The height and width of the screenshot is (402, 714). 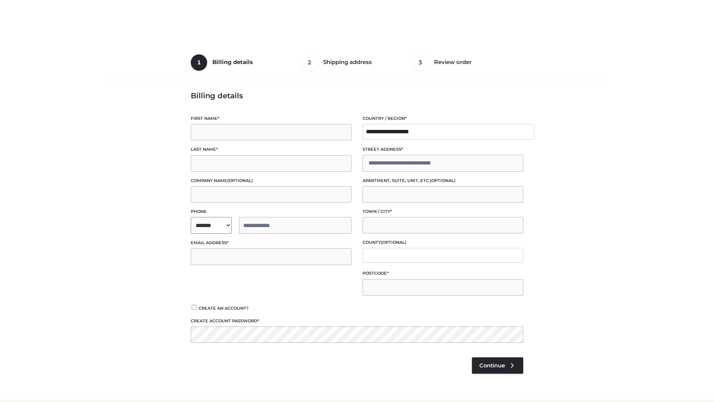 What do you see at coordinates (232, 62) in the screenshot?
I see `span: Billing details` at bounding box center [232, 62].